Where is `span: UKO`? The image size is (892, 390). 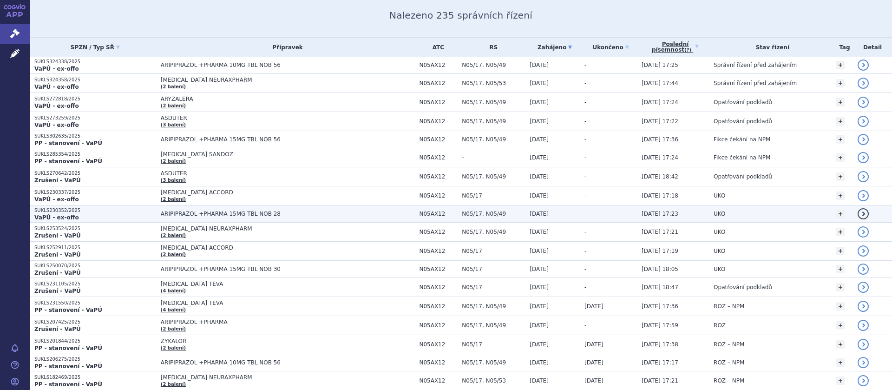 span: UKO is located at coordinates (719, 232).